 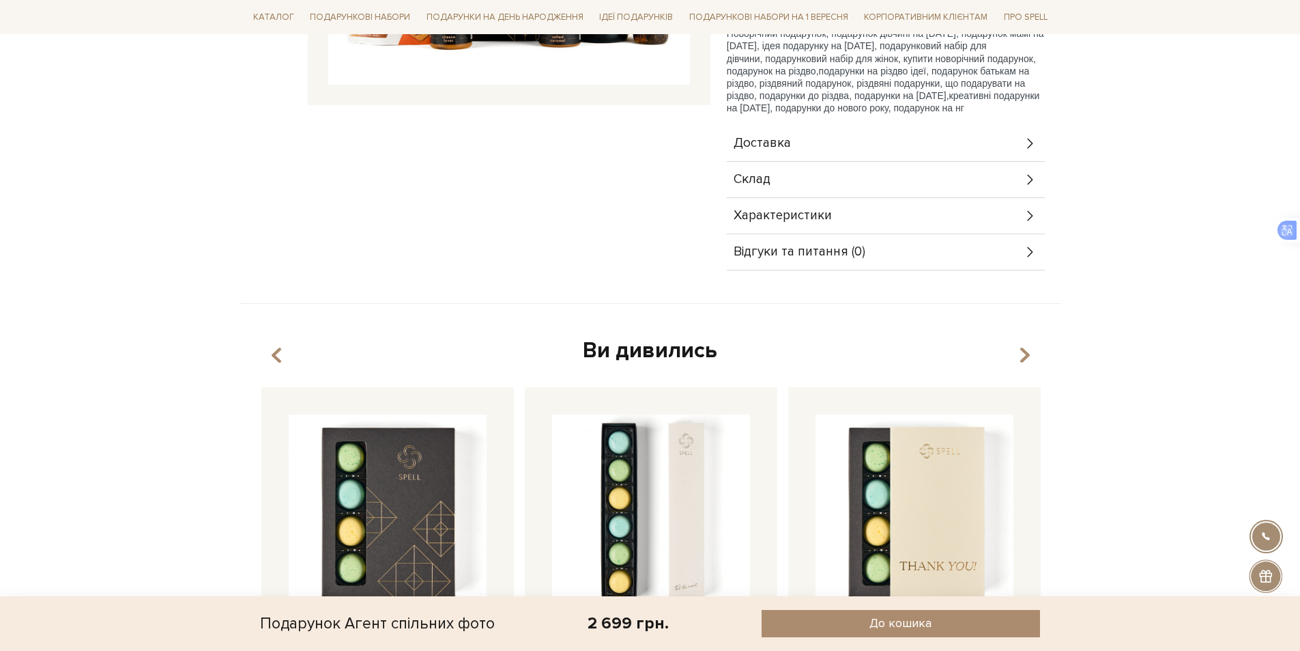 What do you see at coordinates (651, 351) in the screenshot?
I see `div: Ви дивились` at bounding box center [651, 351].